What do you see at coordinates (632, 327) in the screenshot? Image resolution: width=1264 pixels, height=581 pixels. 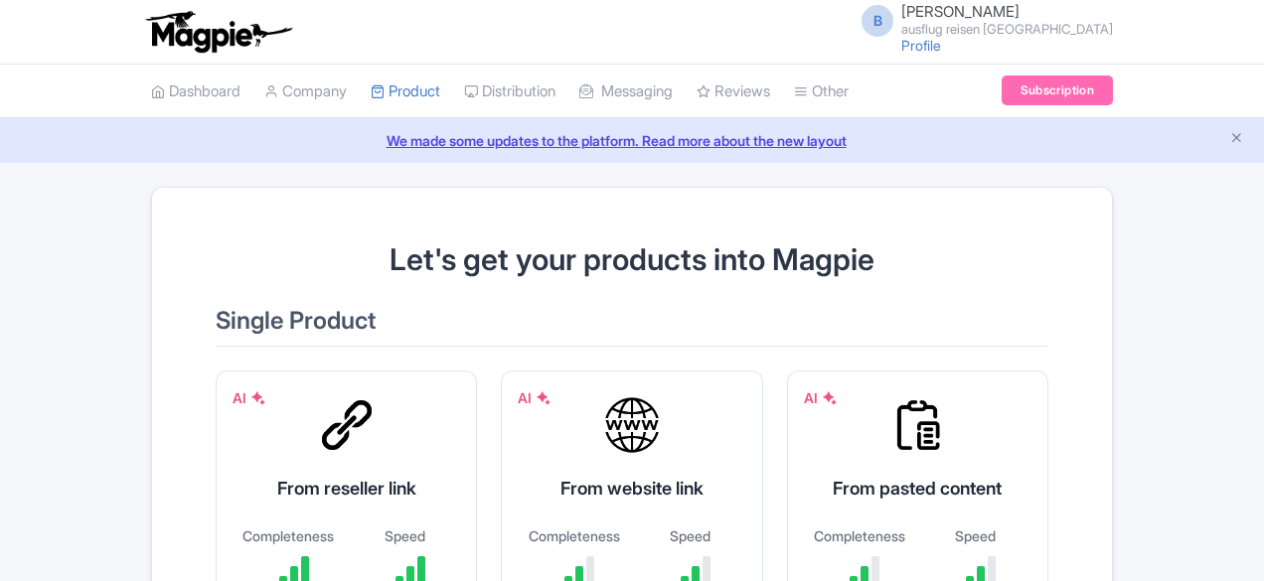 I see `h2: Single Product` at bounding box center [632, 327].